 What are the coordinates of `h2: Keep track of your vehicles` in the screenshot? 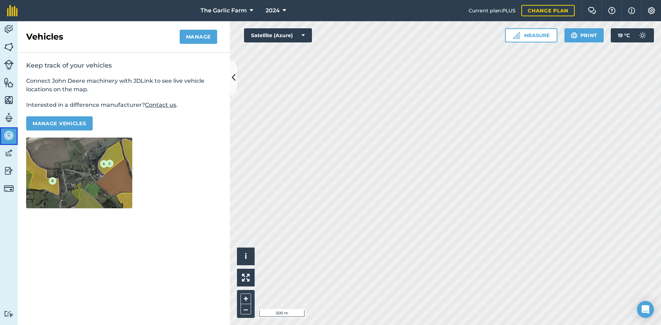 It's located at (124, 65).